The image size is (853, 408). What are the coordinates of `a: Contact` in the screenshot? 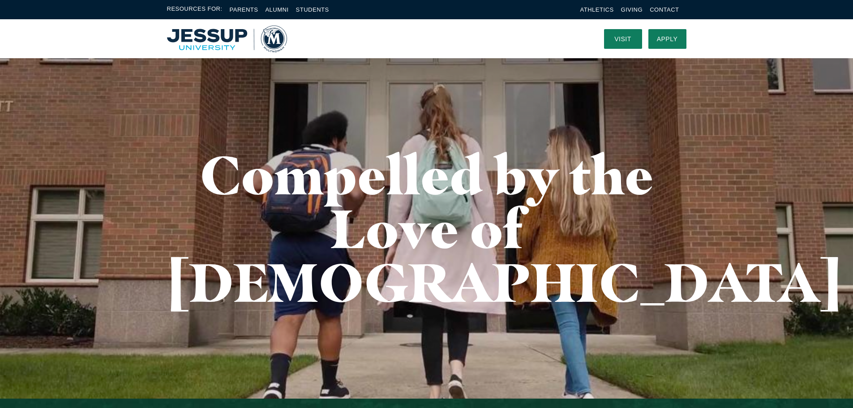 It's located at (664, 9).